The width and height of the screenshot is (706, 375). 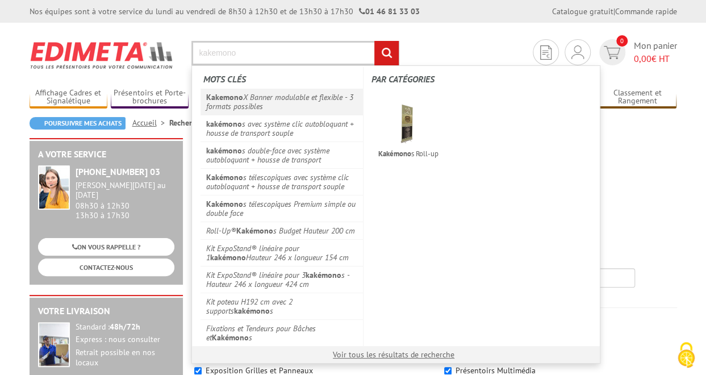 I want to click on strong: 01 46 81 33 03, so click(x=389, y=11).